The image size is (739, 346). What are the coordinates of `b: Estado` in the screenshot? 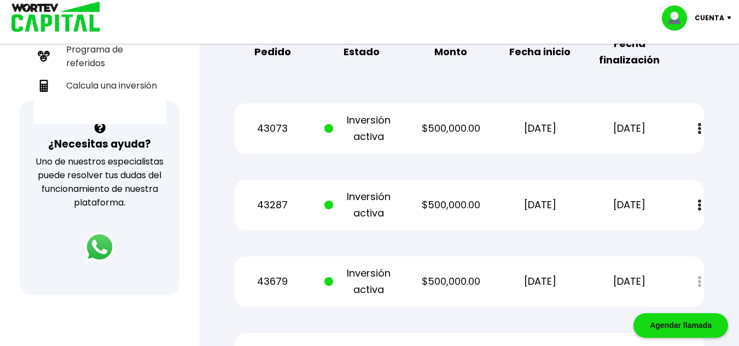 It's located at (362, 52).